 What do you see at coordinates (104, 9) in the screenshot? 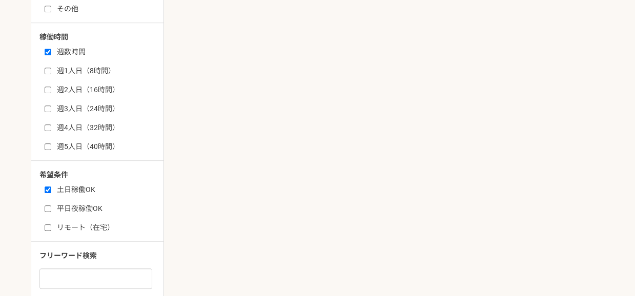
I see `label: その他` at bounding box center [104, 9].